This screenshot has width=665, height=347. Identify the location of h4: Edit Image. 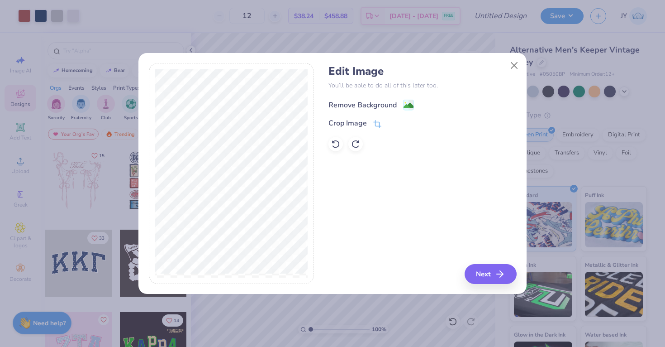
(422, 71).